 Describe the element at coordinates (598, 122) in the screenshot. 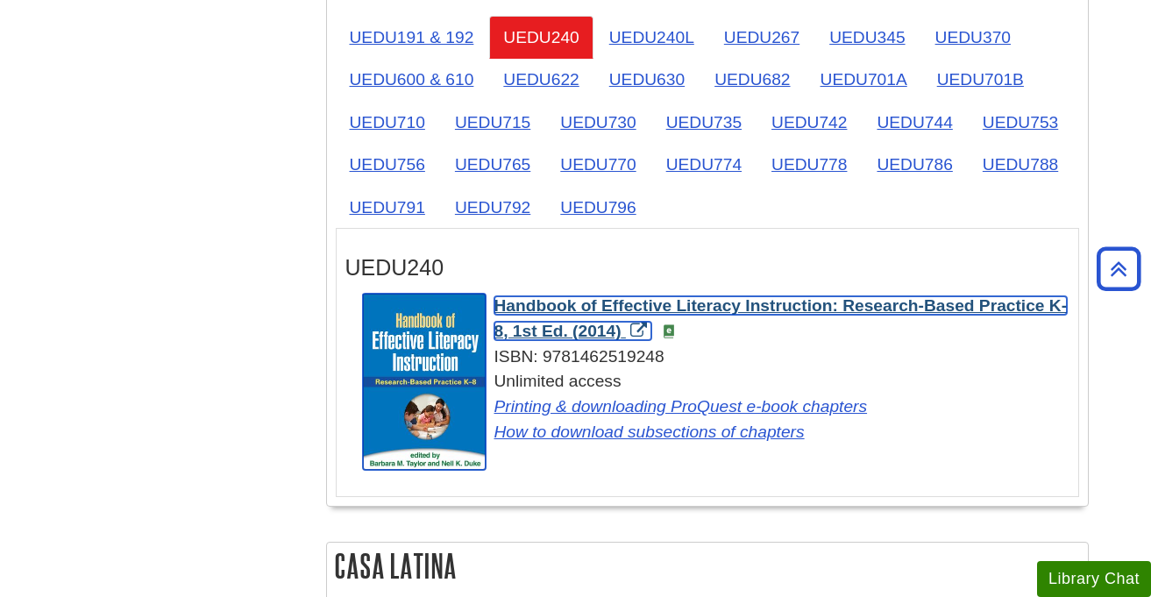

I see `a: UEDU730` at that location.